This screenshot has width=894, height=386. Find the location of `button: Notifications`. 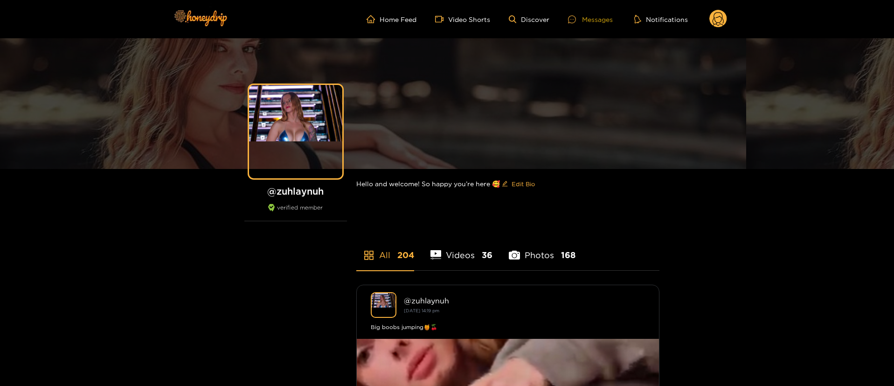

button: Notifications is located at coordinates (661, 19).